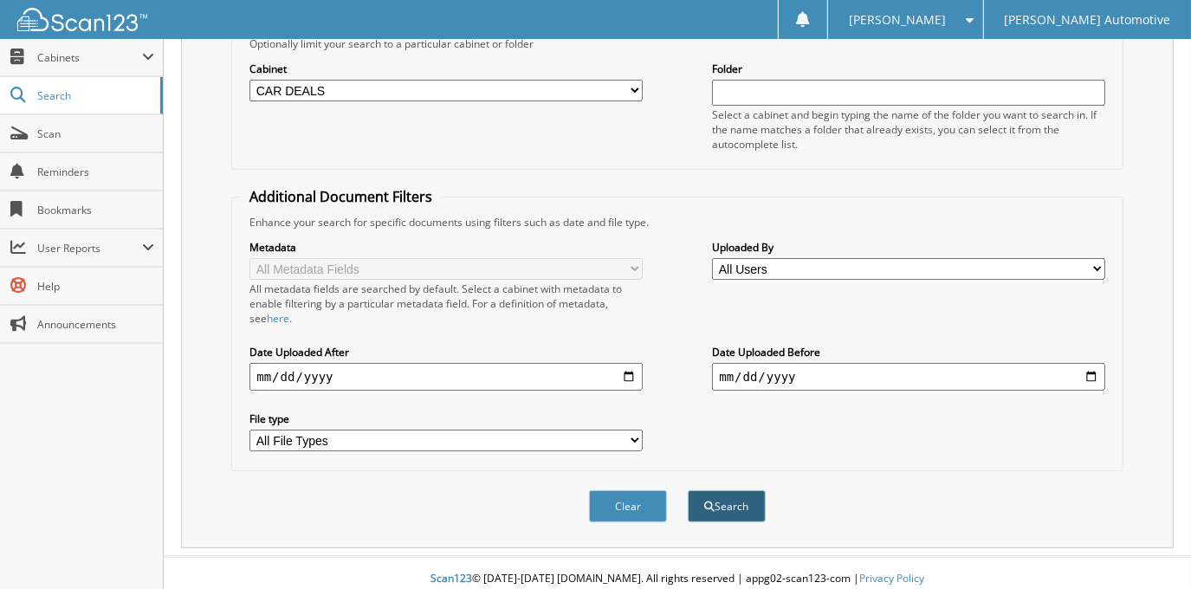 The width and height of the screenshot is (1191, 589). What do you see at coordinates (891, 578) in the screenshot?
I see `a: Privacy Policy` at bounding box center [891, 578].